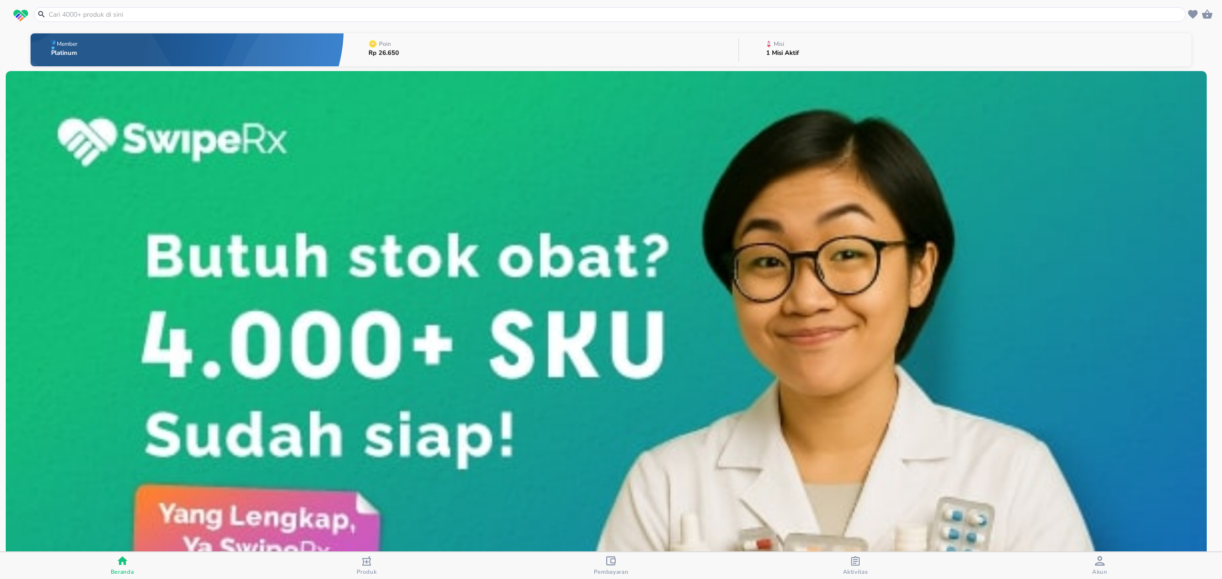 The height and width of the screenshot is (579, 1222). Describe the element at coordinates (367, 566) in the screenshot. I see `button: Produk` at that location.